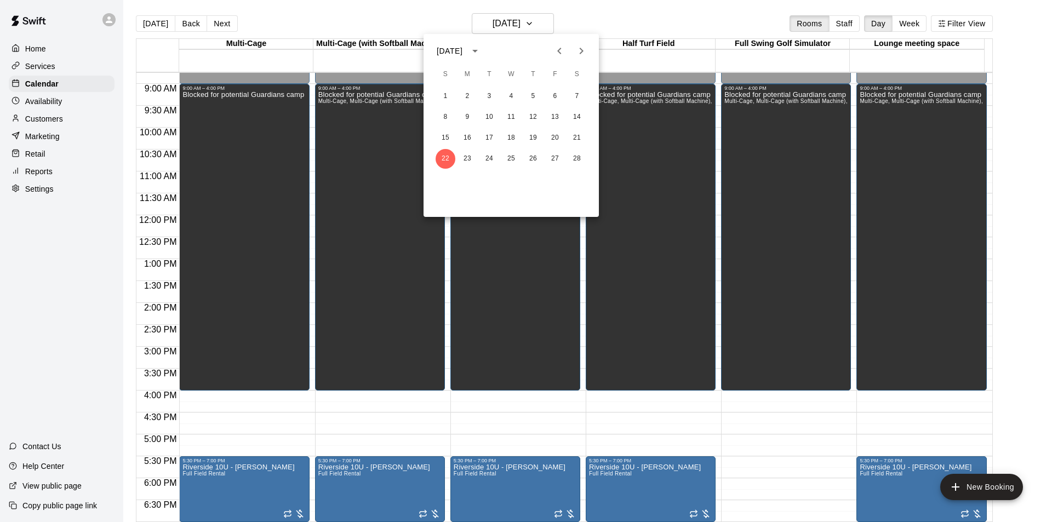  I want to click on span: Monday, so click(467, 74).